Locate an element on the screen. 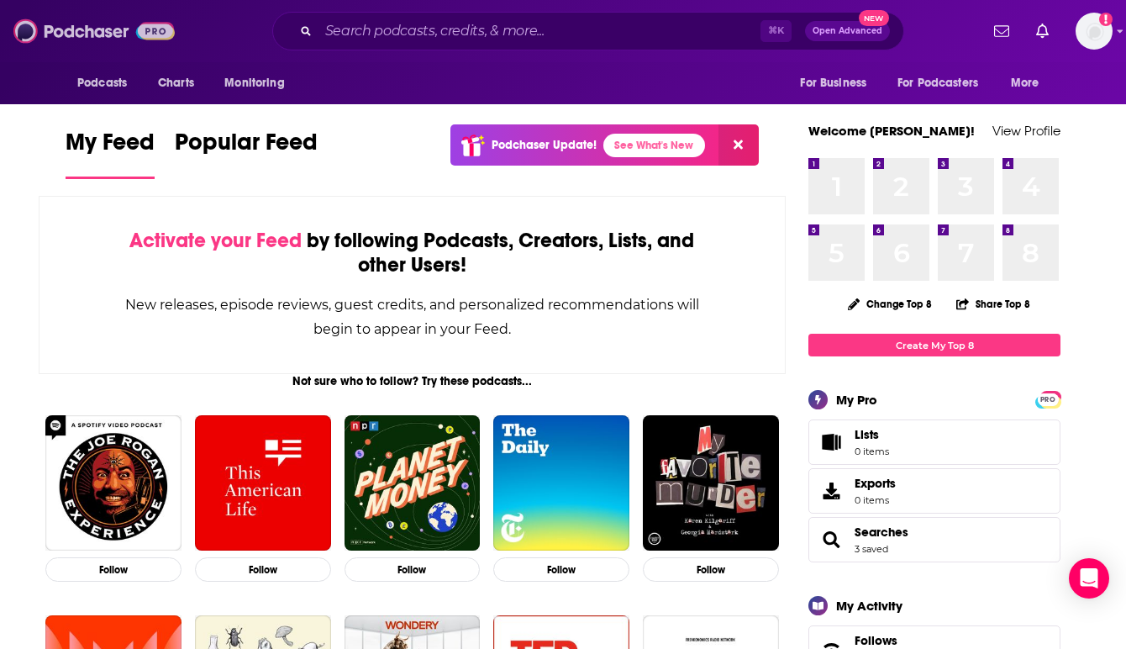  a: See What's New is located at coordinates (654, 145).